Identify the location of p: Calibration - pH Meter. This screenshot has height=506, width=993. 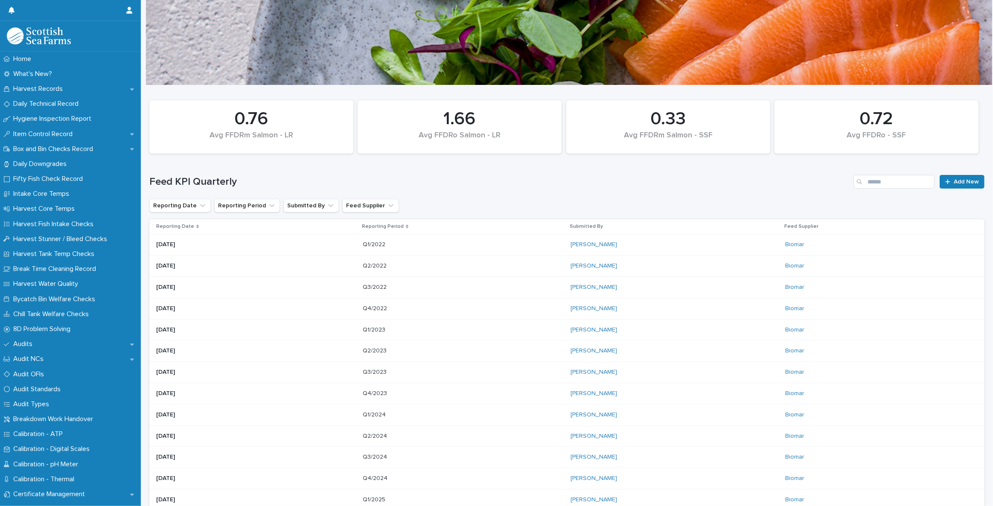
(47, 464).